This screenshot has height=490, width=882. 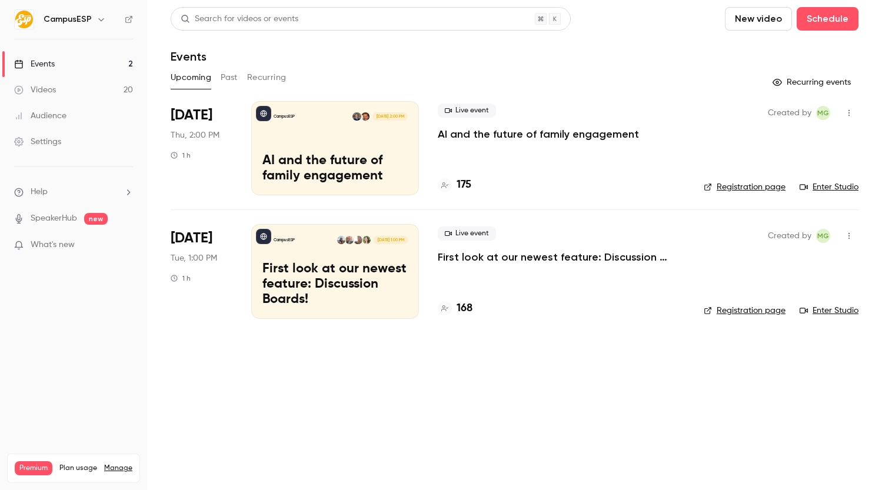 What do you see at coordinates (201, 271) in the screenshot?
I see `div: Sep 16 Tue, 1:00 PM (America/New York)` at bounding box center [201, 271].